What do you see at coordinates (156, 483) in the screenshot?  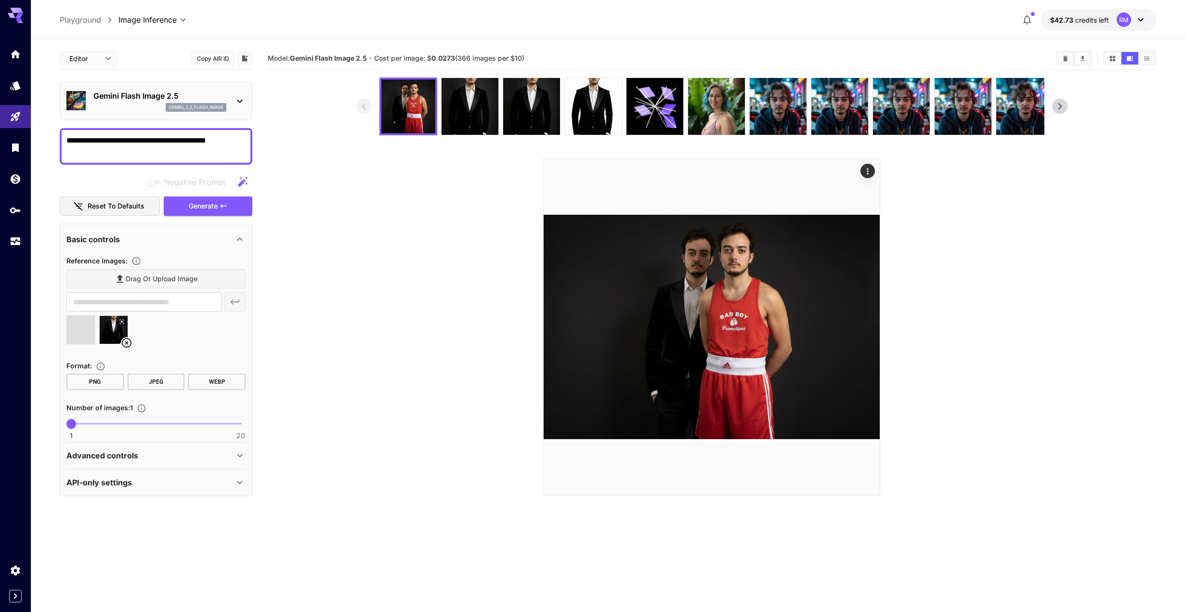 I see `div: API-only settings` at bounding box center [156, 483].